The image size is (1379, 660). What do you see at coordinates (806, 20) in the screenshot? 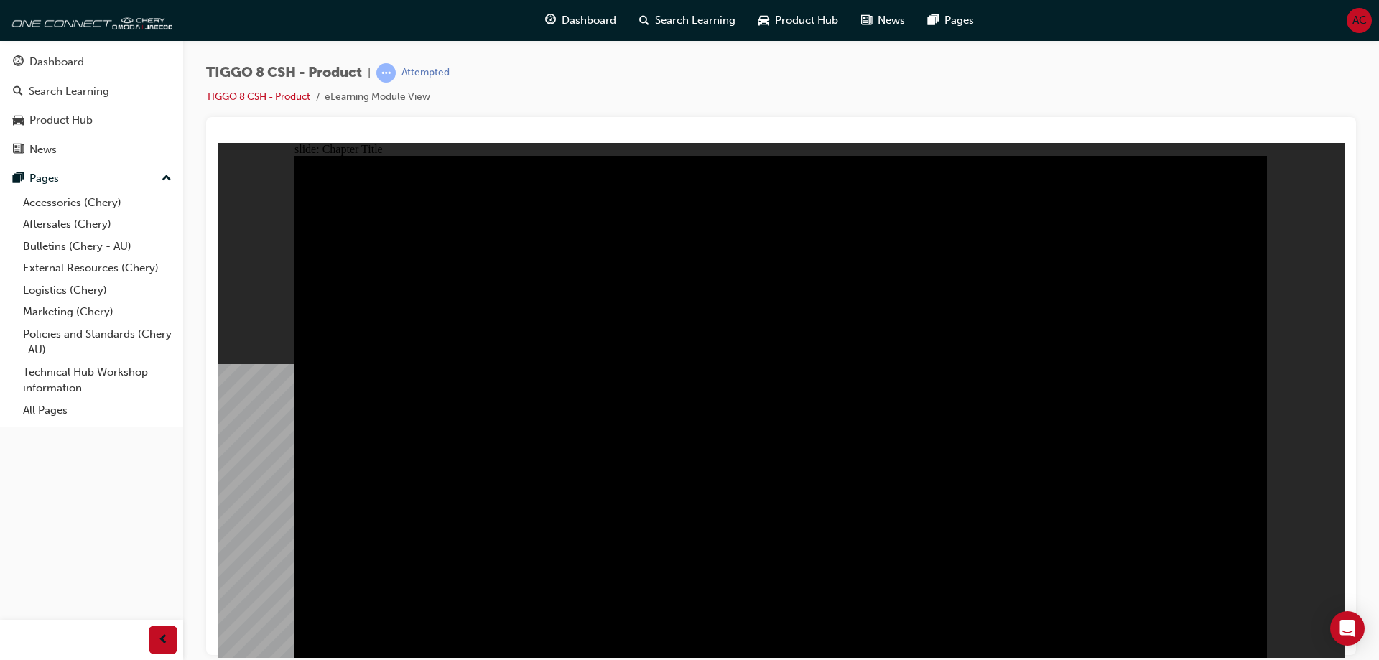
I see `span: Product Hub` at bounding box center [806, 20].